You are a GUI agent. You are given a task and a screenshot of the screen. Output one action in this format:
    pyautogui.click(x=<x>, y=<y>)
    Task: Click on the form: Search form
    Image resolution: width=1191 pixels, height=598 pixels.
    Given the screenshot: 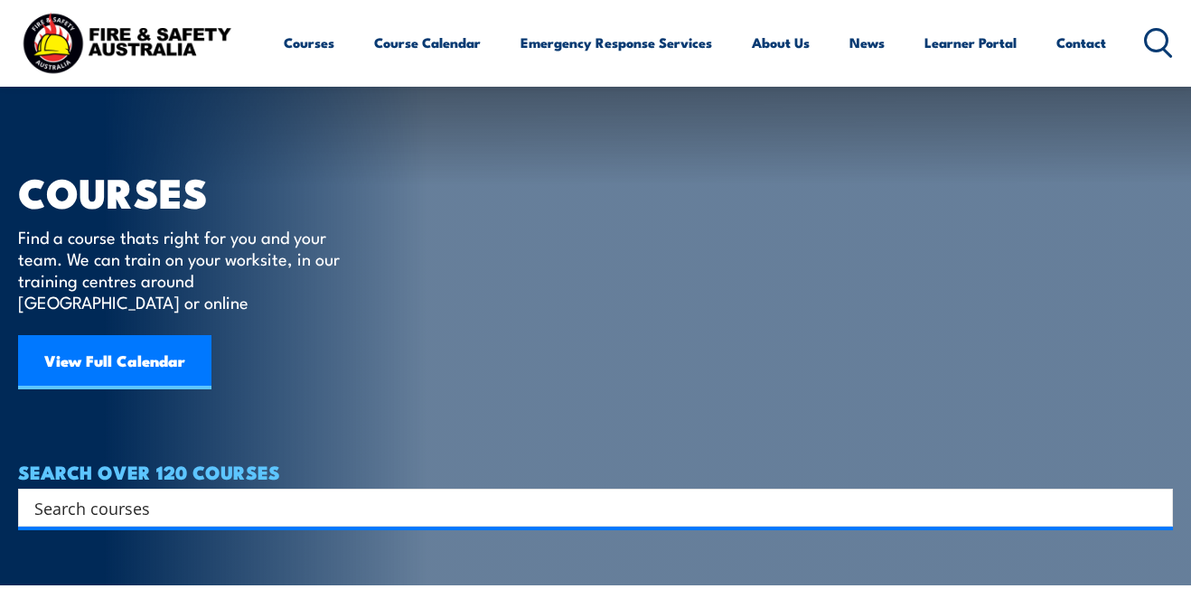 What is the action you would take?
    pyautogui.click(x=587, y=508)
    